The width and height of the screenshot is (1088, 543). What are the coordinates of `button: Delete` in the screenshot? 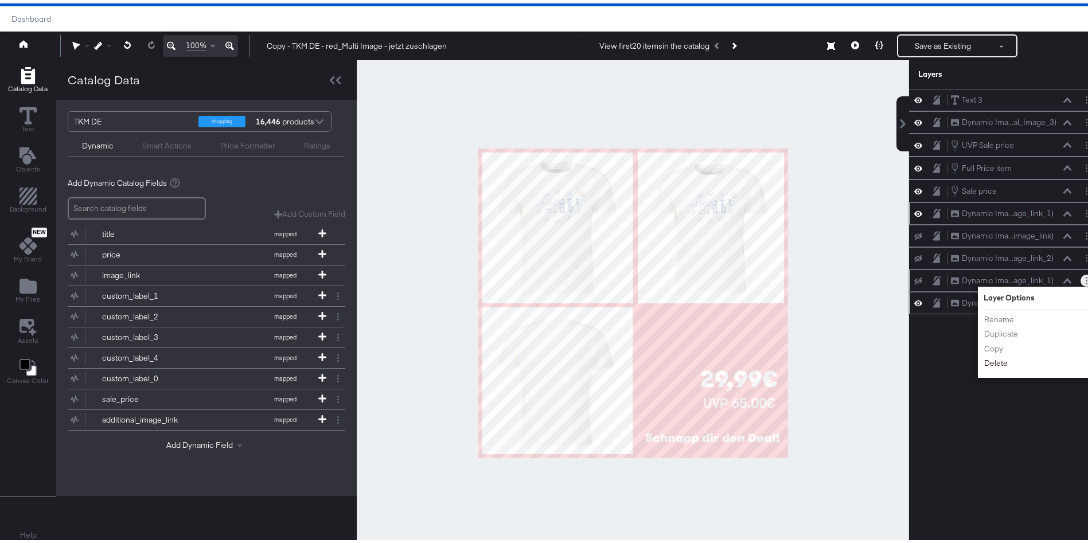 It's located at (996, 360).